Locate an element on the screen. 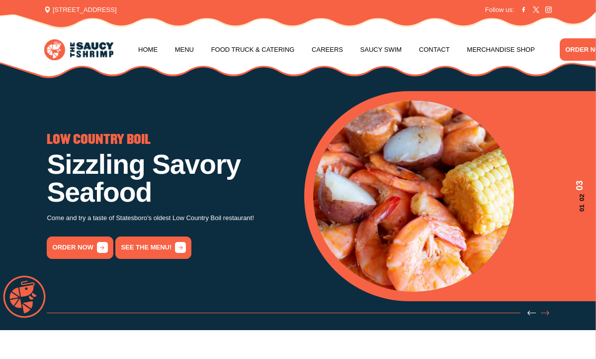  a: Home is located at coordinates (148, 50).